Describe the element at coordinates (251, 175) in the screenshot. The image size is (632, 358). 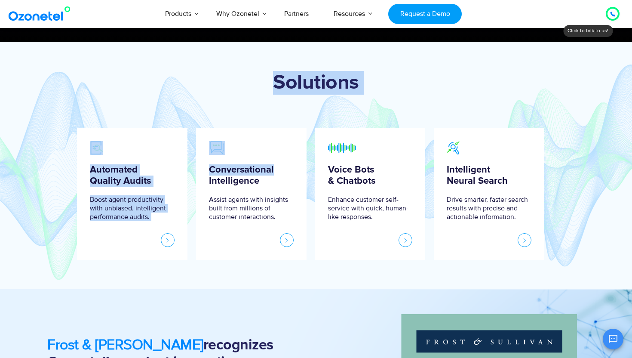
I see `h5: Conversational Intelligence` at that location.